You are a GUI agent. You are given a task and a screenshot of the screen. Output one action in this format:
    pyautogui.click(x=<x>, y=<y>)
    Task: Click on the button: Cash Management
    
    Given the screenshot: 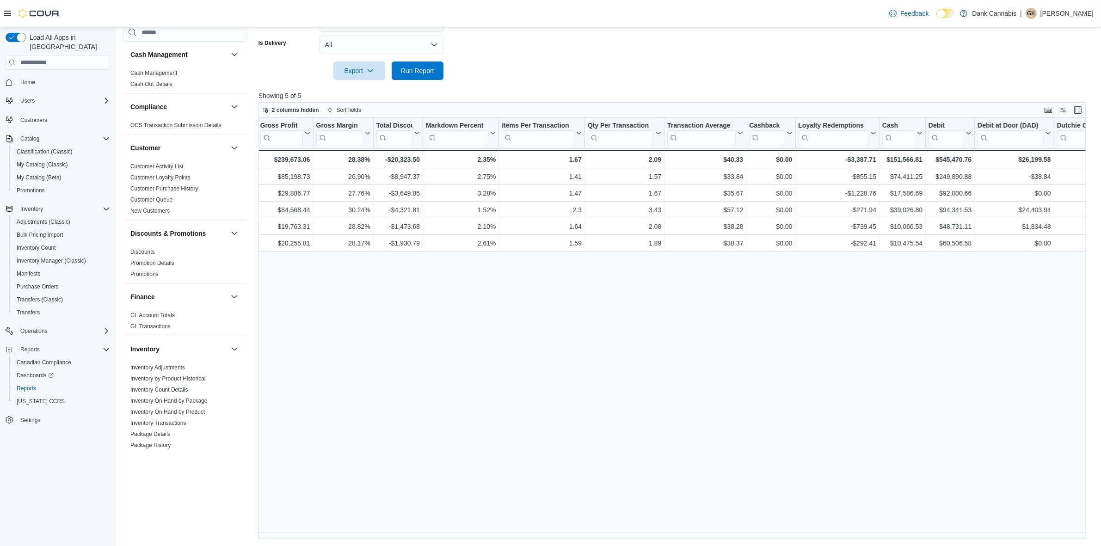 What is the action you would take?
    pyautogui.click(x=178, y=55)
    